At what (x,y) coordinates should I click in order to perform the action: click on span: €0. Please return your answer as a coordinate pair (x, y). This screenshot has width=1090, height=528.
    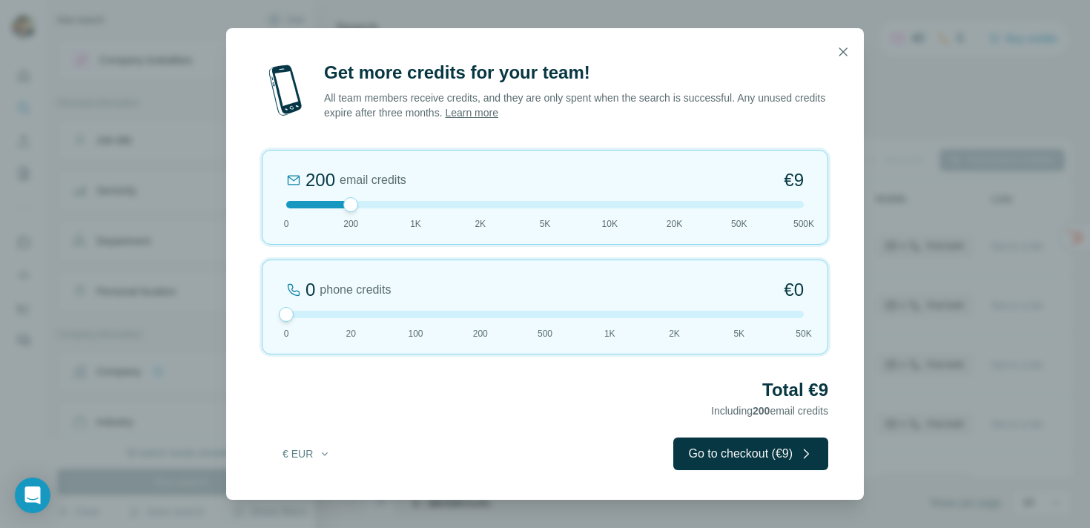
    Looking at the image, I should click on (793, 290).